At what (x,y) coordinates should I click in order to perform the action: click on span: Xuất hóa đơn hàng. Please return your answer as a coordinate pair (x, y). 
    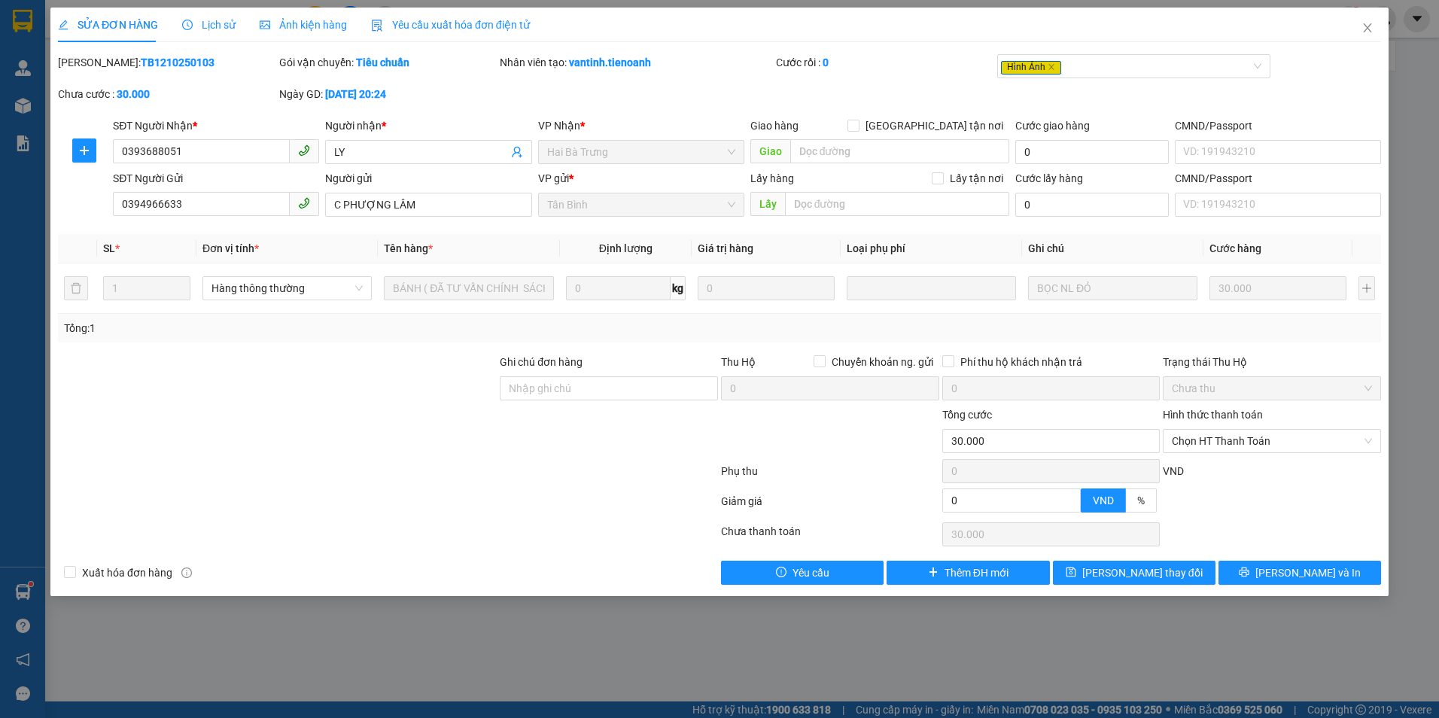
    Looking at the image, I should click on (127, 573).